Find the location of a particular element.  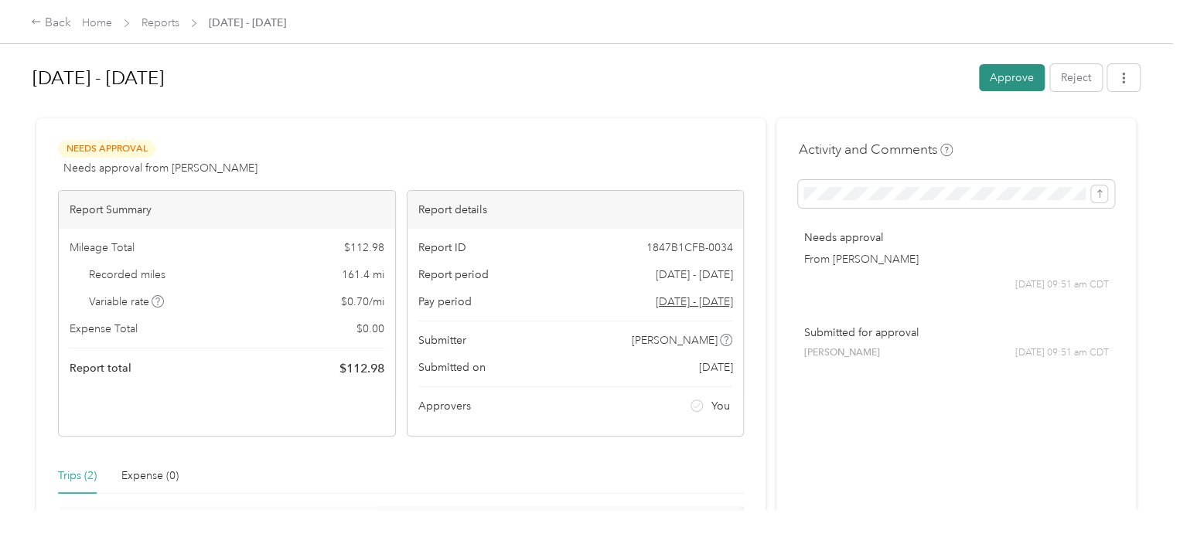

span: 1847B1CFB-0034 is located at coordinates (689, 247).